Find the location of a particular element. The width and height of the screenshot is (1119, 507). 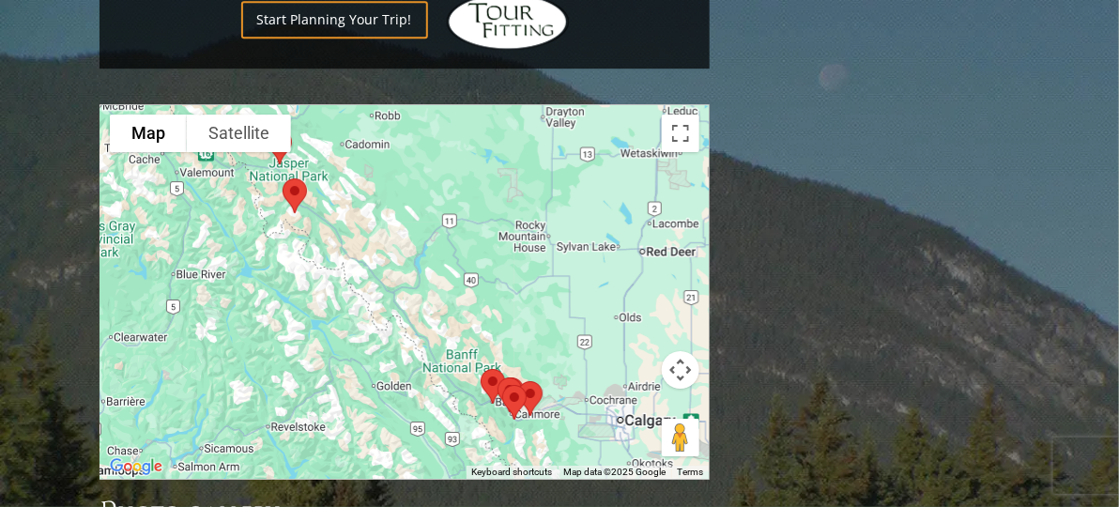

a: Start Planning Your Trip! is located at coordinates (334, 19).